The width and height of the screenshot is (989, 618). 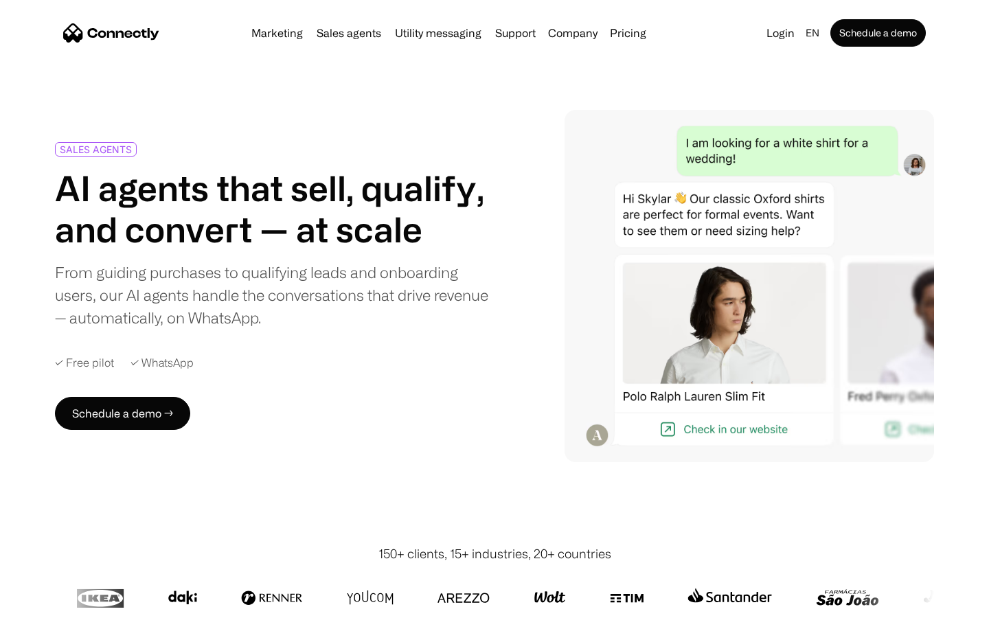 I want to click on a: Pricing, so click(x=628, y=33).